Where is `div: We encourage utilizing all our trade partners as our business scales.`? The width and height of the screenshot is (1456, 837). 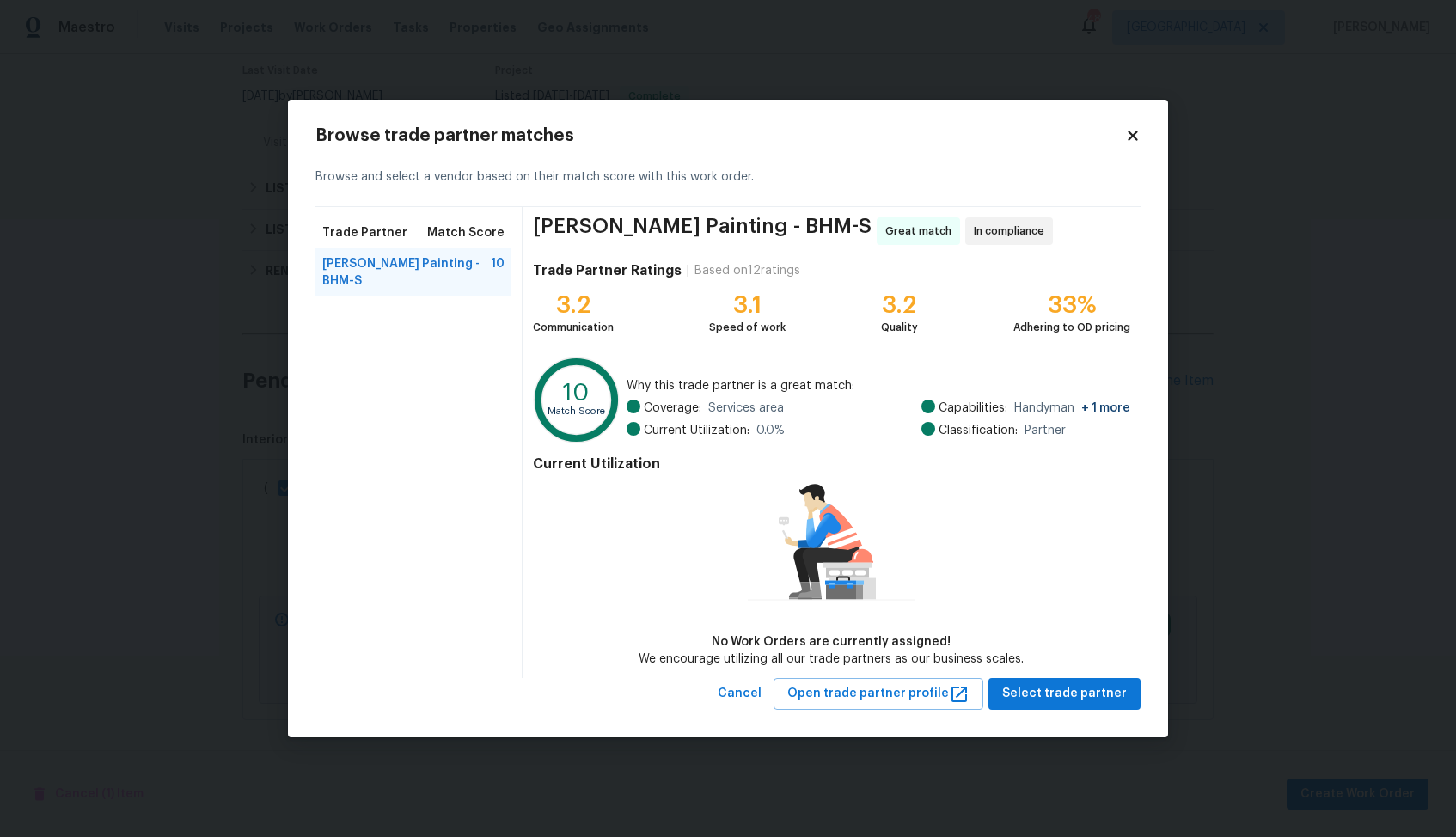 div: We encourage utilizing all our trade partners as our business scales. is located at coordinates (831, 660).